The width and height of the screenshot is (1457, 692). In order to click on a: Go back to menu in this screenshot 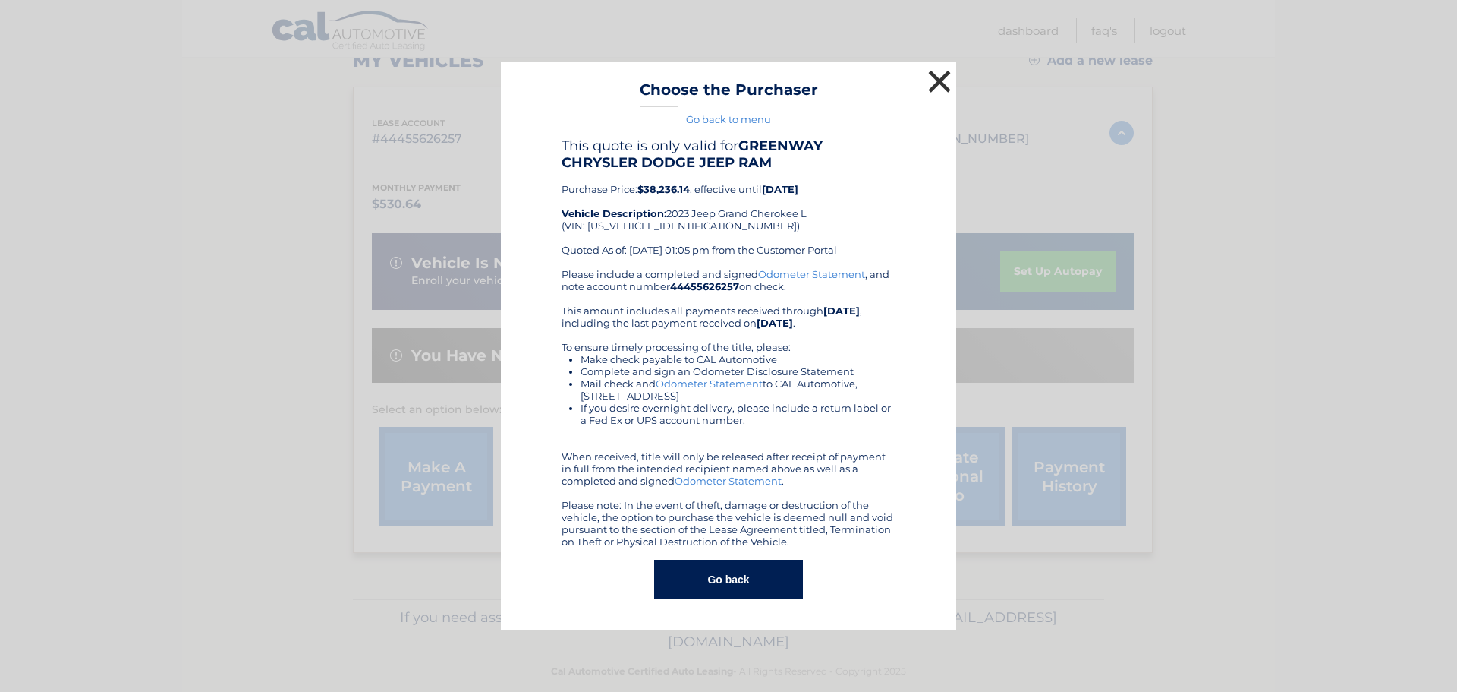, I will do `click(729, 119)`.